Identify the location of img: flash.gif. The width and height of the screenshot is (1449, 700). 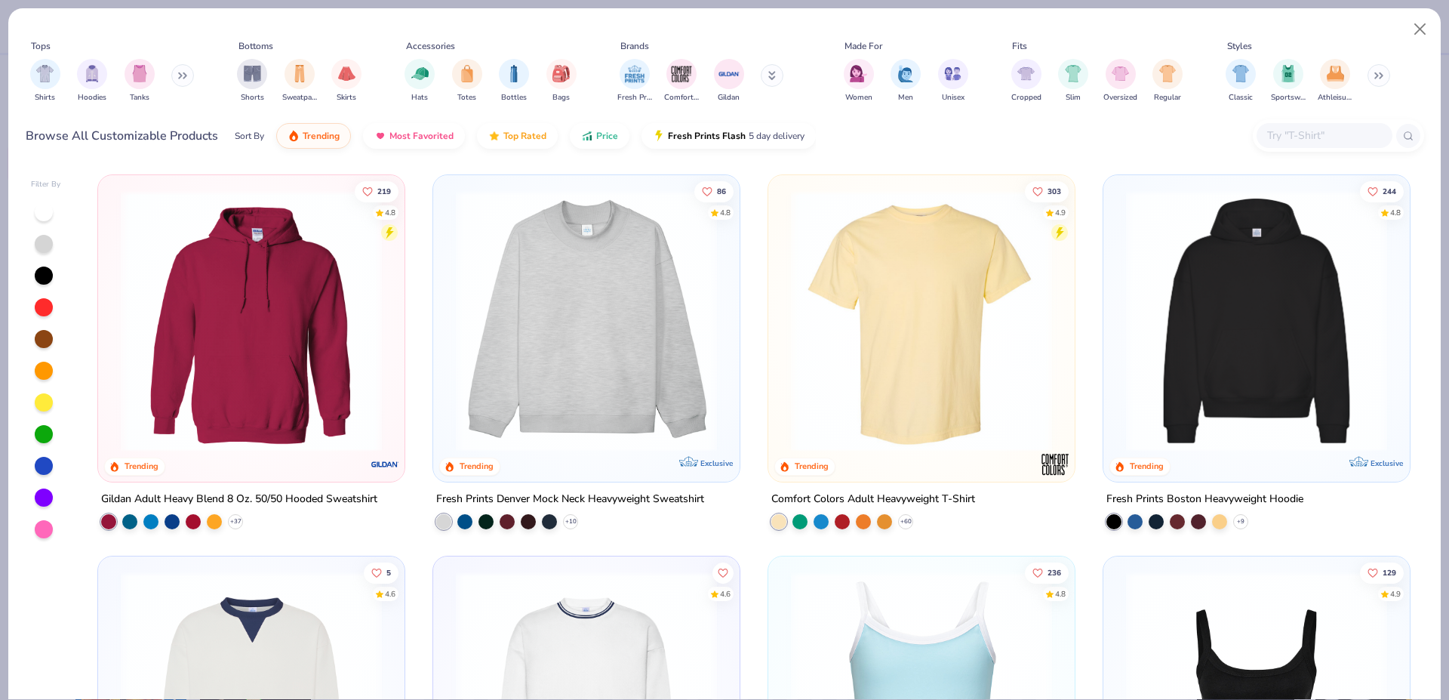
(659, 136).